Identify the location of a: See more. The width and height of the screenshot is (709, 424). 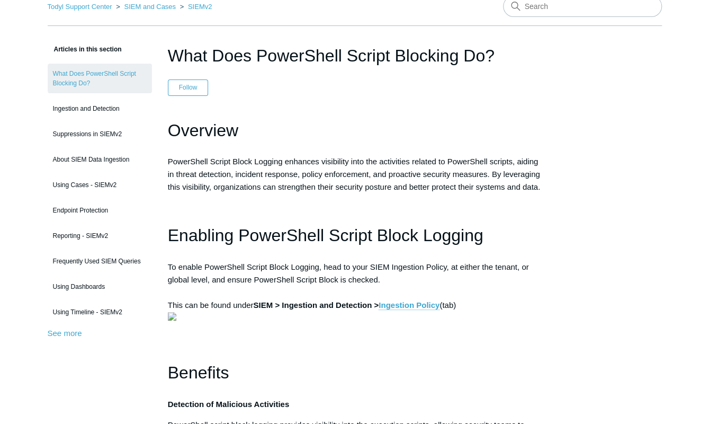
(65, 333).